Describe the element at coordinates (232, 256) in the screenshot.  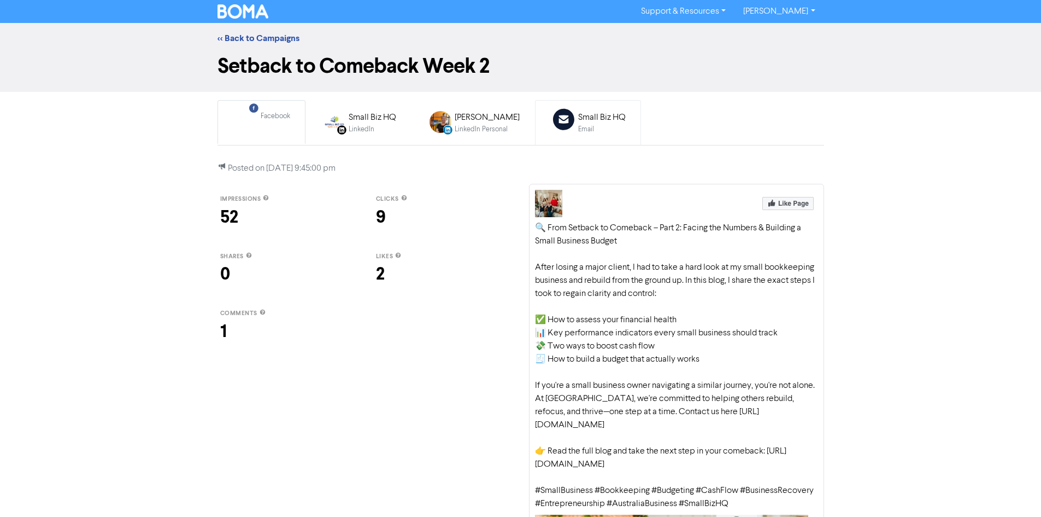
I see `span: shares` at that location.